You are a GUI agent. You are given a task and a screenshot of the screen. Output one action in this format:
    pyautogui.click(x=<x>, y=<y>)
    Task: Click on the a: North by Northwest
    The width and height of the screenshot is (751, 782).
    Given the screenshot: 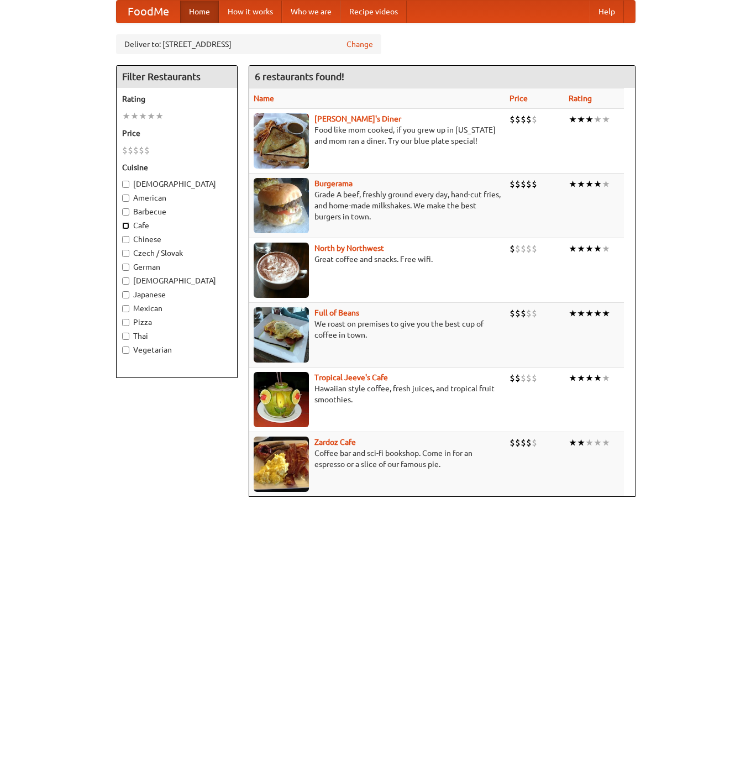 What is the action you would take?
    pyautogui.click(x=349, y=248)
    